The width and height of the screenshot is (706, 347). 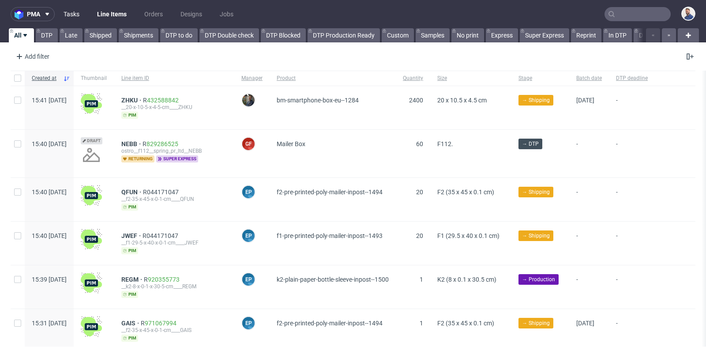 I want to click on span: Quantity, so click(x=413, y=78).